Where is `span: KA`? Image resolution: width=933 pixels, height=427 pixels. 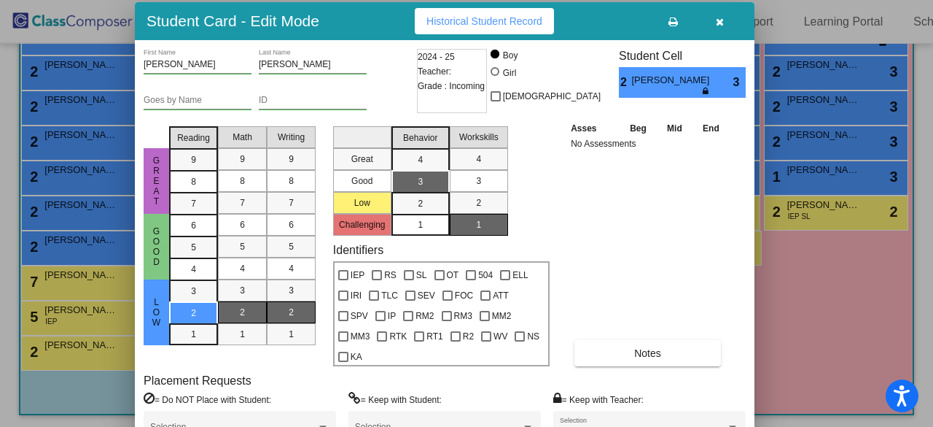
span: KA is located at coordinates (357, 357).